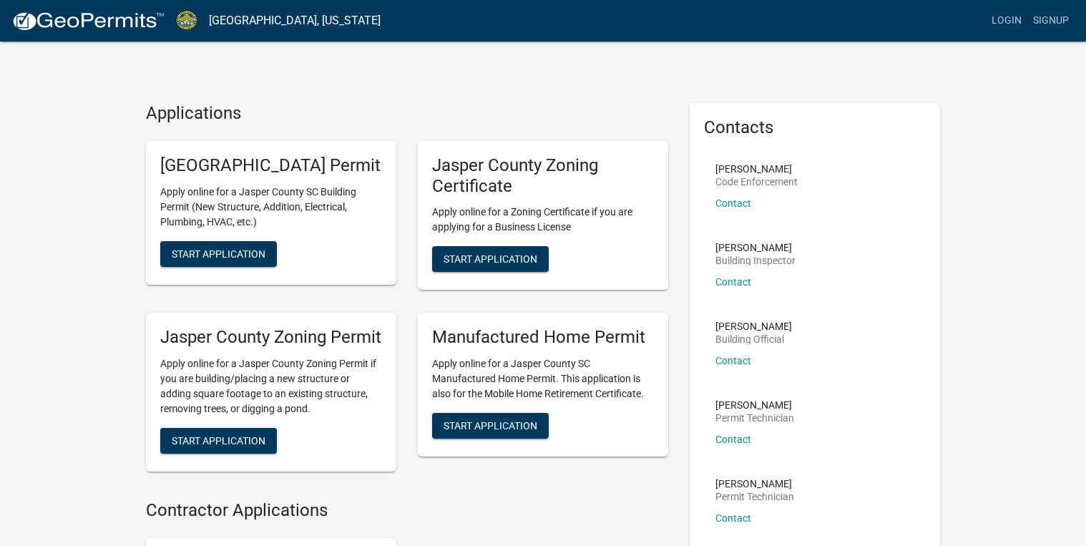 This screenshot has height=546, width=1086. What do you see at coordinates (271, 386) in the screenshot?
I see `p: Apply online for a Jasper County Zoning Permit if you are building/placing a new structure or add...` at bounding box center [271, 386].